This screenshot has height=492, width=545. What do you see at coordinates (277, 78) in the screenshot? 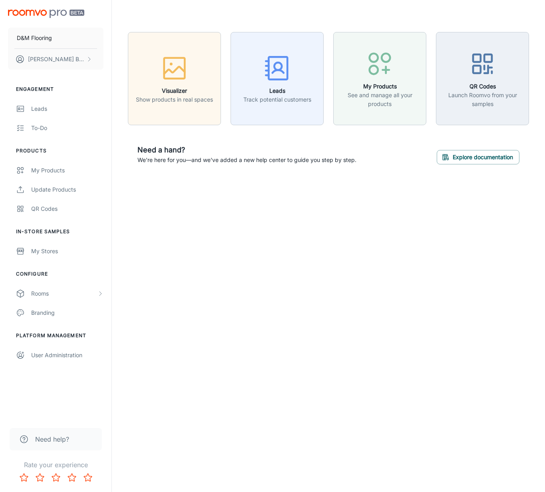
I see `button: LeadsTrack potential customers` at bounding box center [277, 78].